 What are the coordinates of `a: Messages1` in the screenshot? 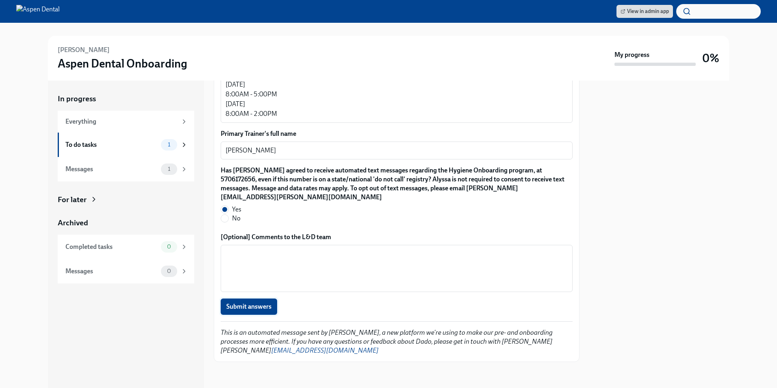 It's located at (126, 169).